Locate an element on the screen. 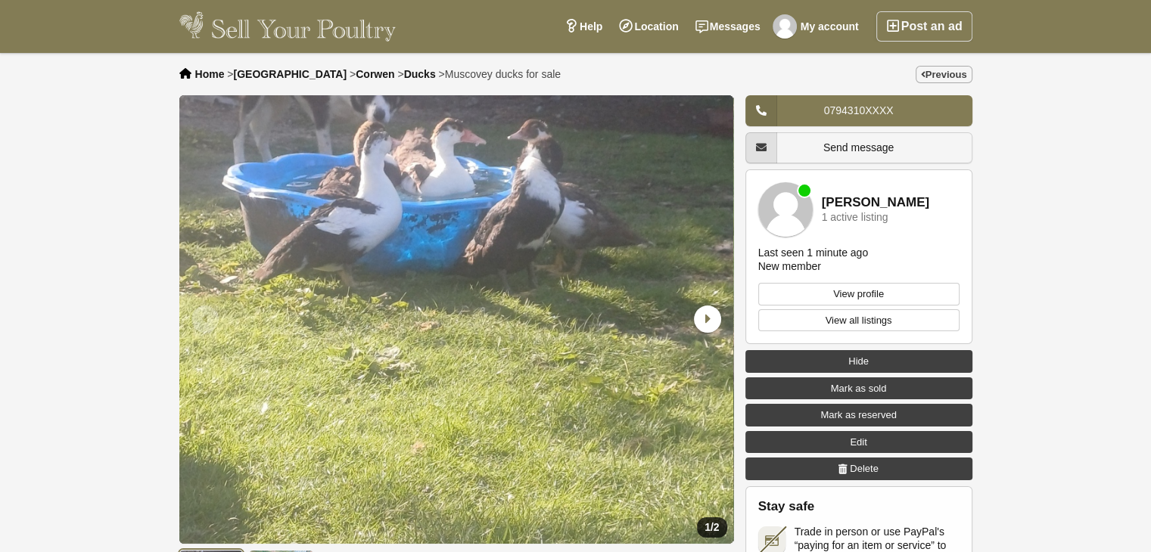 The image size is (1151, 552). span: Edit is located at coordinates (858, 443).